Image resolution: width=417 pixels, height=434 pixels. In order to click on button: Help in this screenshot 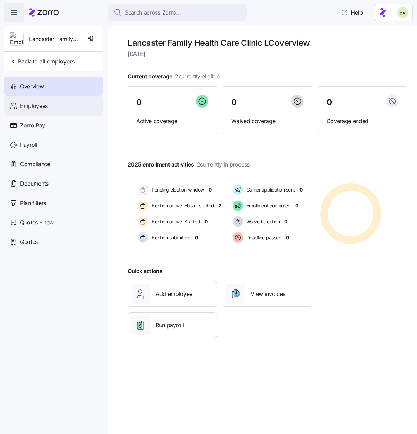, I will do `click(352, 12)`.